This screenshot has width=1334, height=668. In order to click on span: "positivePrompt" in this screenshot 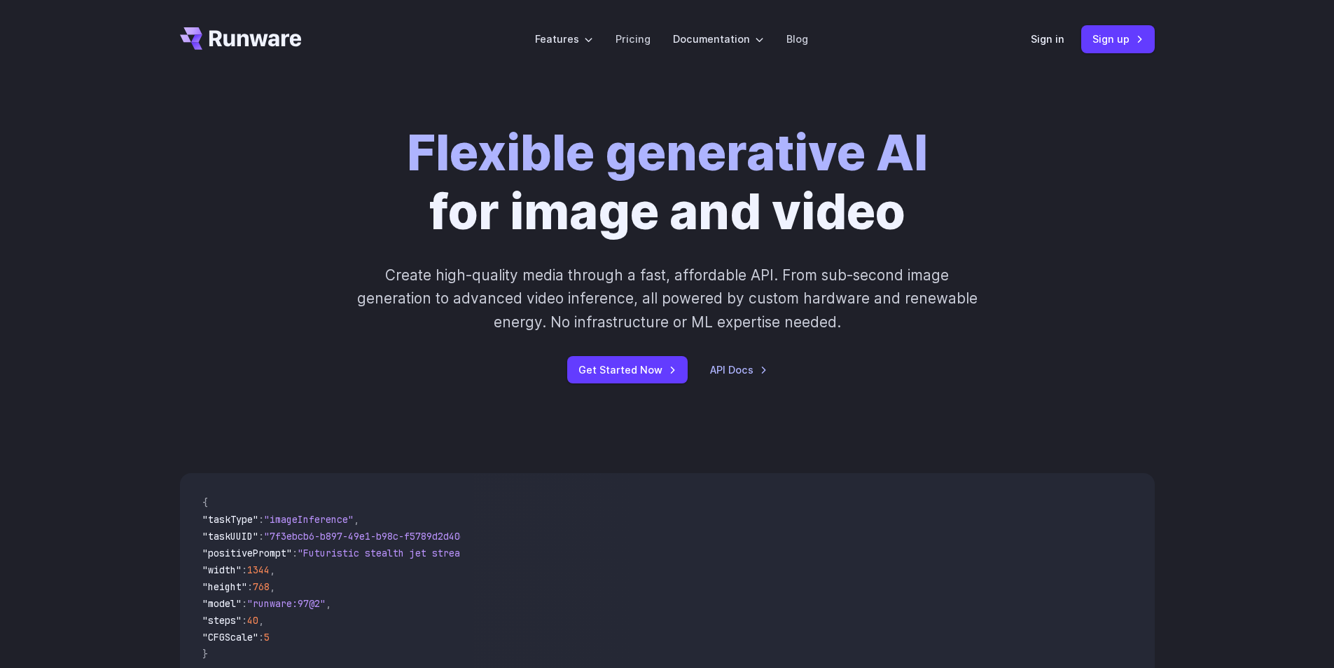, I will do `click(247, 553)`.